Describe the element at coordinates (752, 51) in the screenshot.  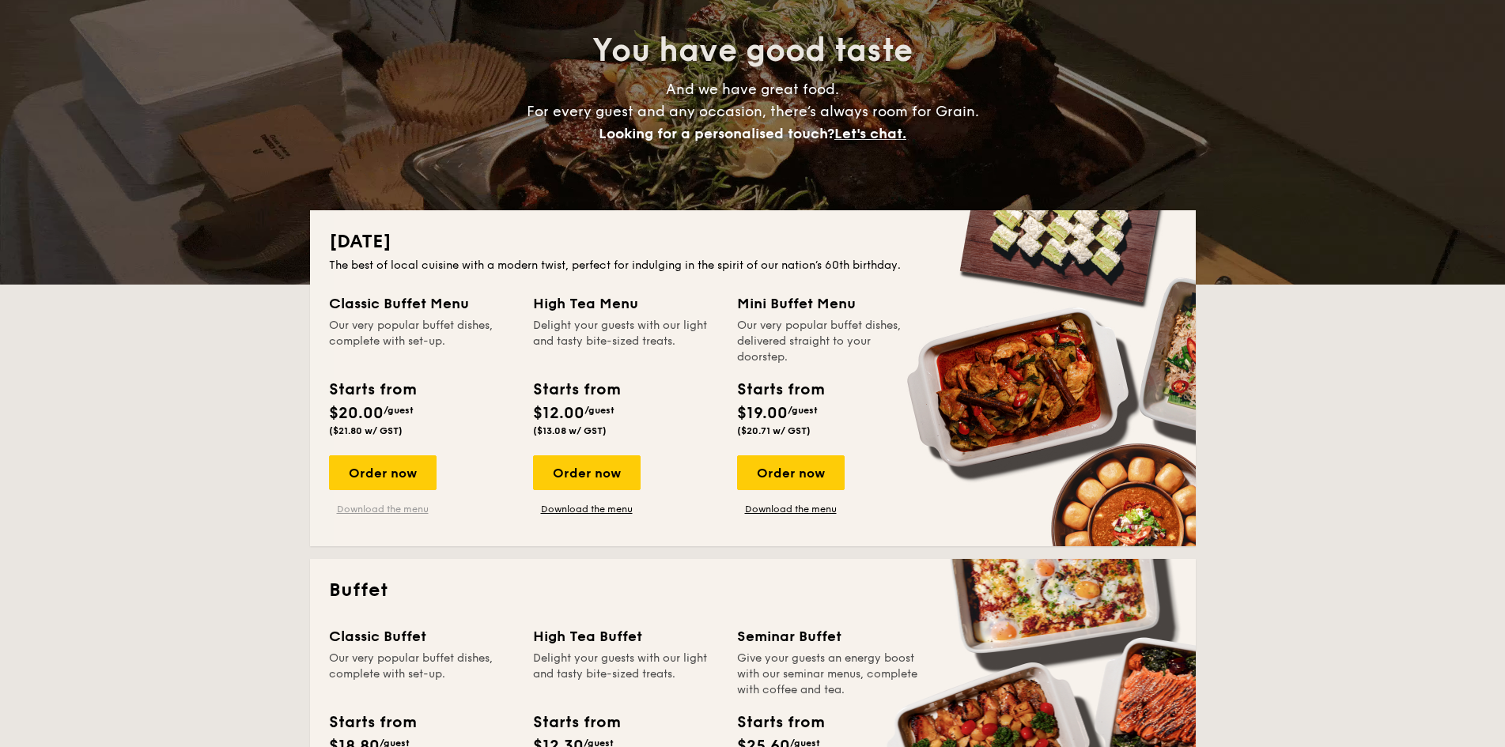
I see `span: You have good taste` at that location.